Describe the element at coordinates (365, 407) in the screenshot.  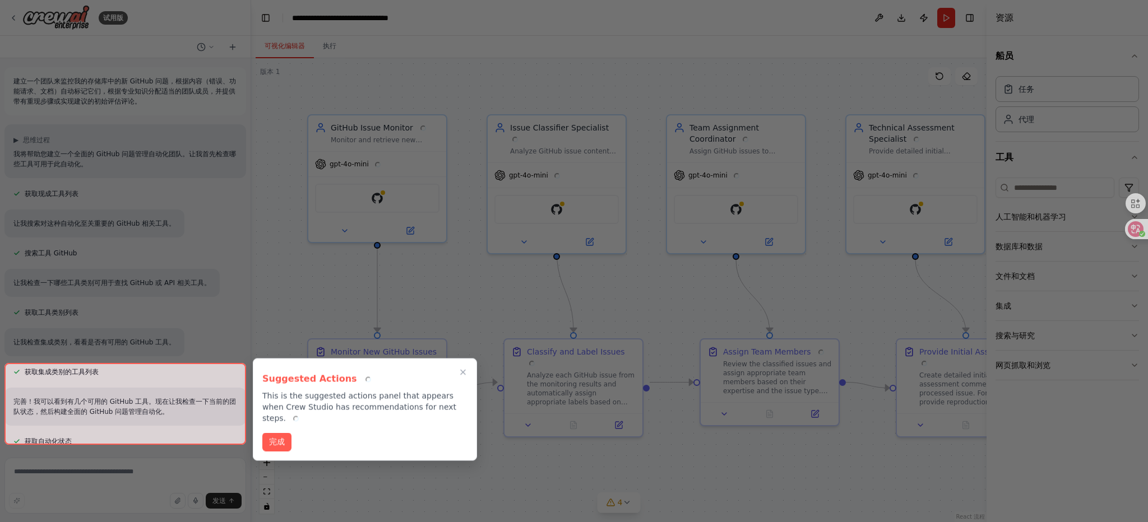
I see `p: This is the suggested actions panel that appears when Crew Studio has recommendations for next st...` at that location.